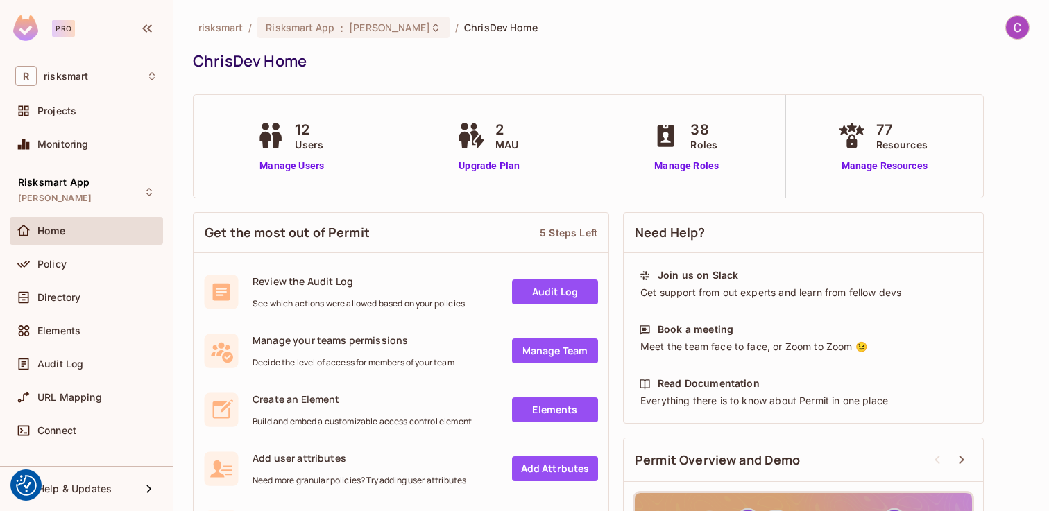 Image resolution: width=1049 pixels, height=511 pixels. I want to click on a: Manage Roles, so click(686, 166).